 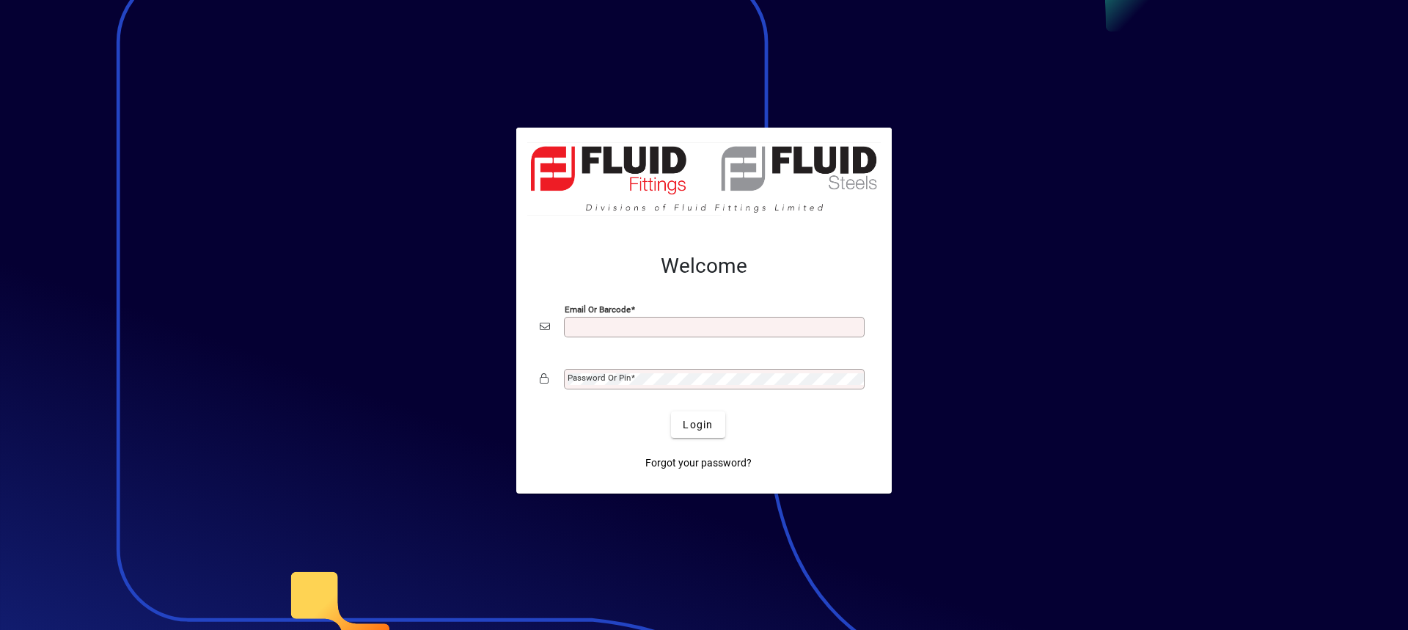 I want to click on h2: Welcome, so click(x=704, y=266).